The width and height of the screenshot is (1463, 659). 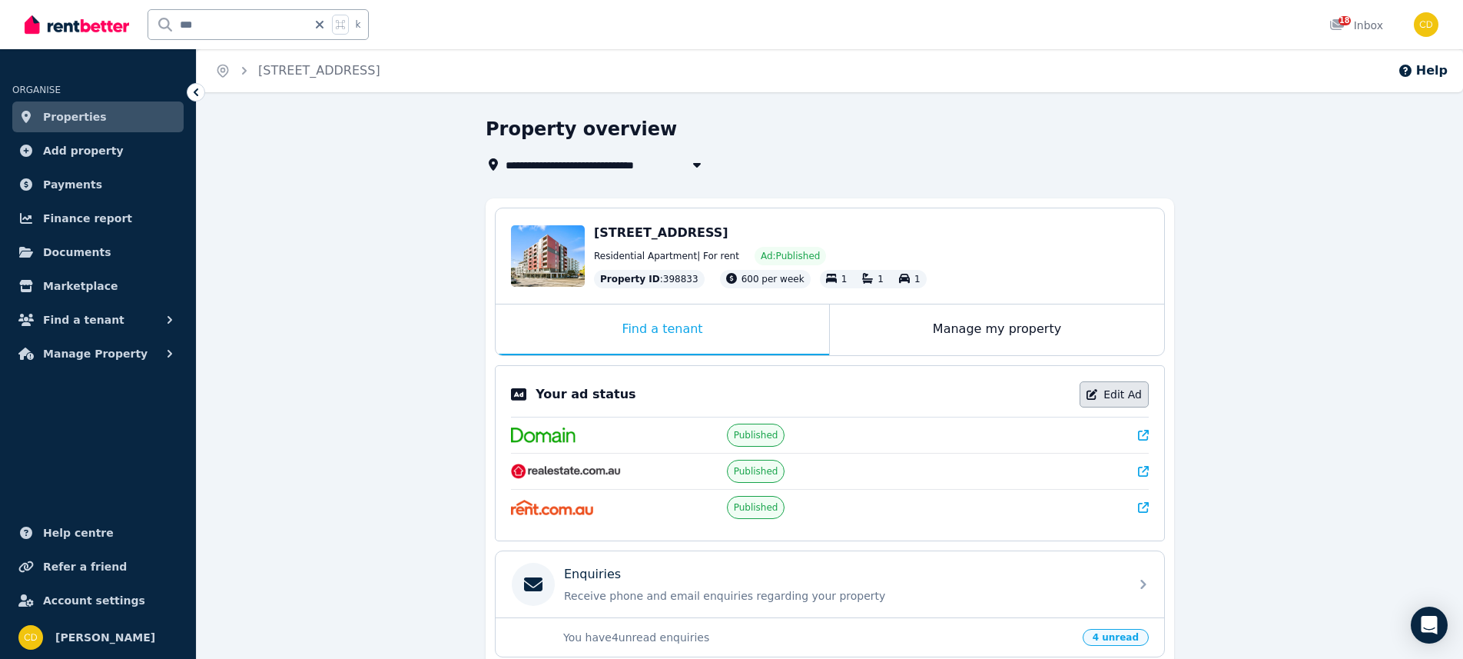 I want to click on button: Manage Property, so click(x=98, y=354).